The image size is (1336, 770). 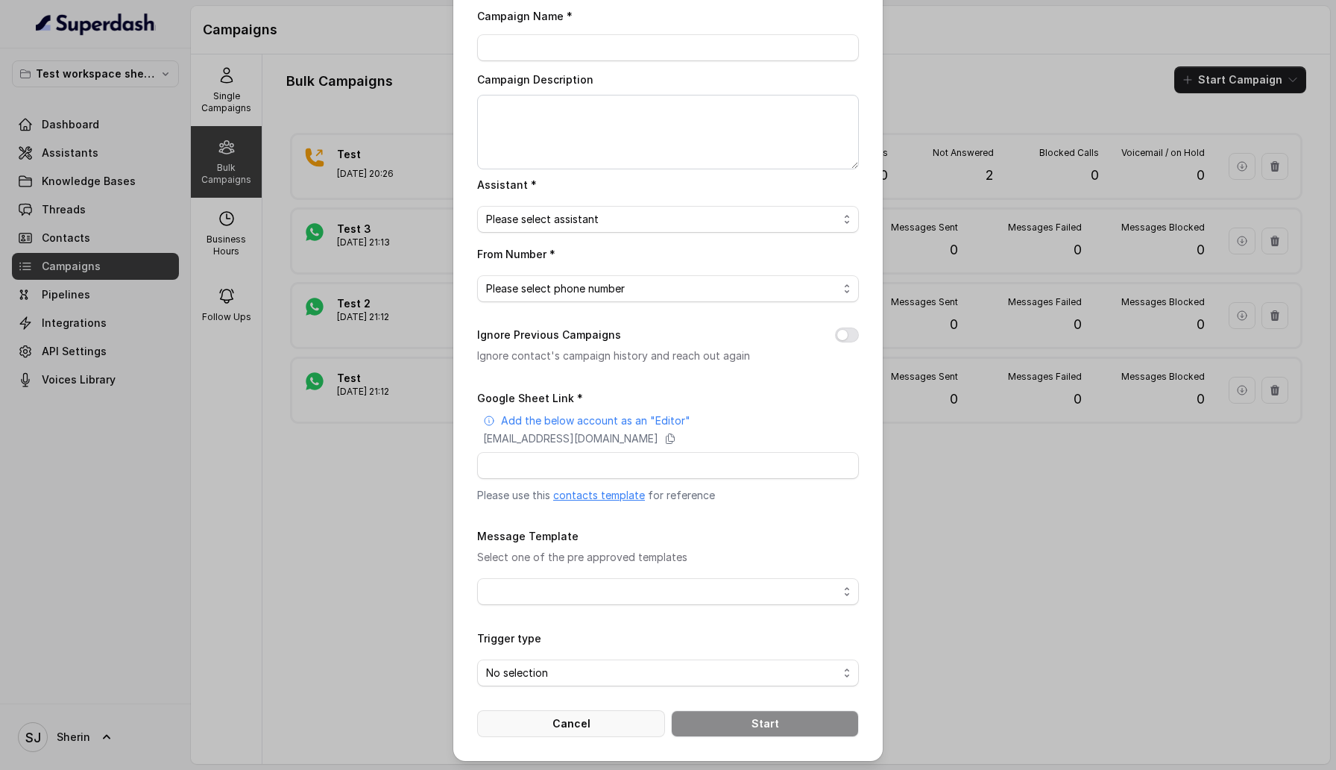 What do you see at coordinates (507, 184) in the screenshot?
I see `label: Assistant *` at bounding box center [507, 184].